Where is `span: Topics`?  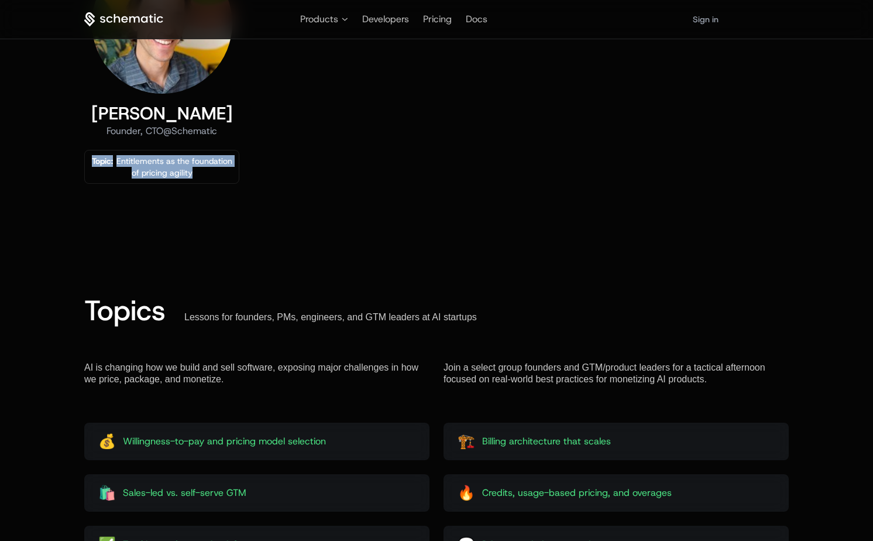 span: Topics is located at coordinates (125, 310).